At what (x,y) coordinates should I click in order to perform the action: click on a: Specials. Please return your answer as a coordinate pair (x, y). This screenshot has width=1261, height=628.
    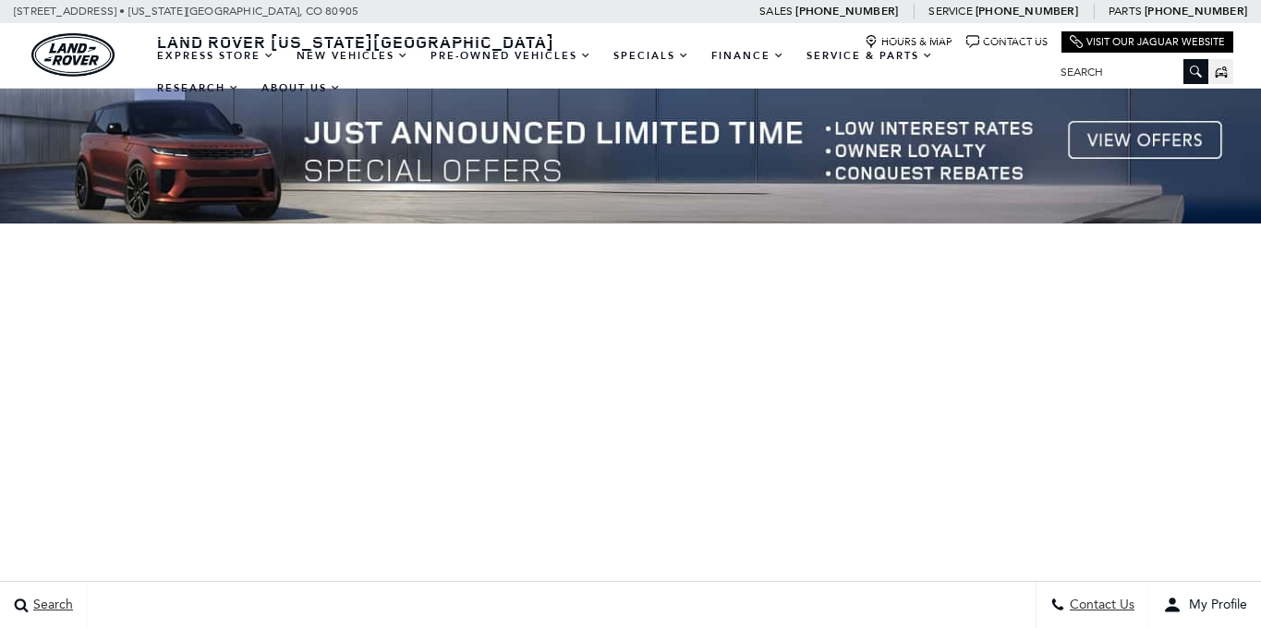
    Looking at the image, I should click on (651, 55).